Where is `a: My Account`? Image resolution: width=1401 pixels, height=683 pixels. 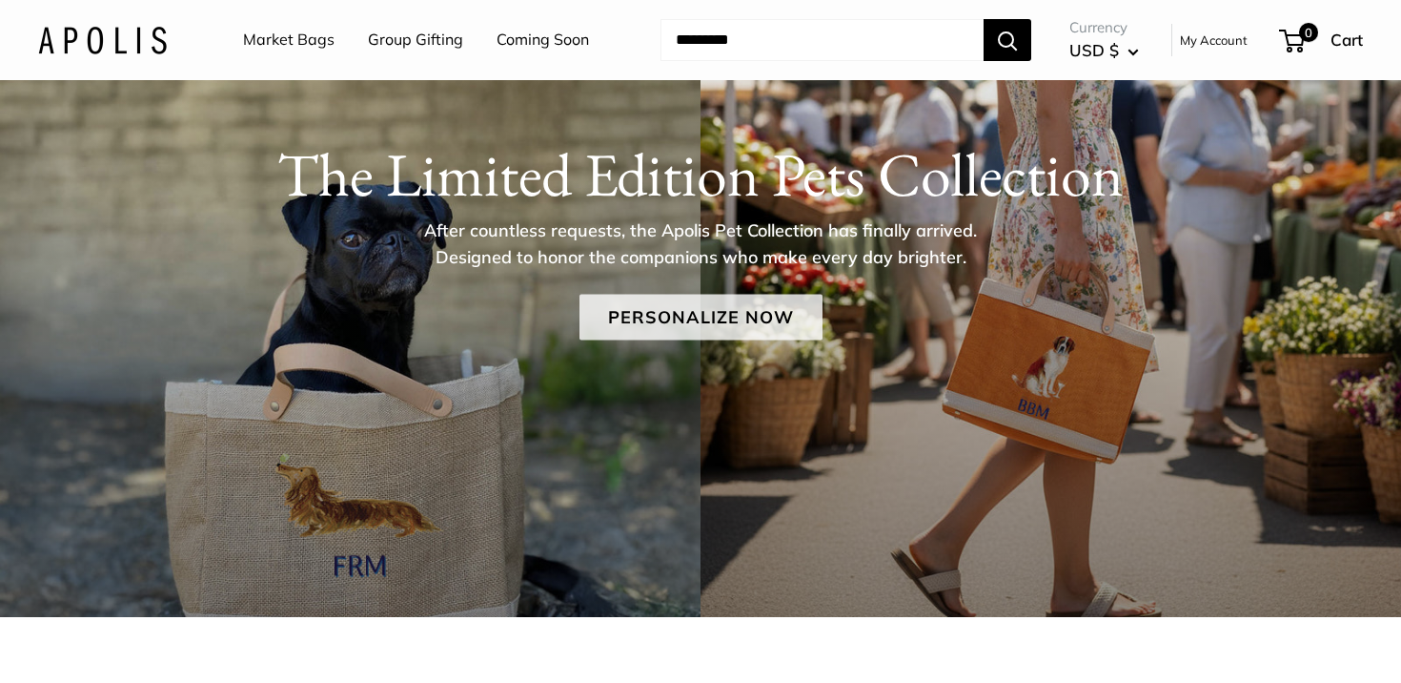
a: My Account is located at coordinates (1213, 40).